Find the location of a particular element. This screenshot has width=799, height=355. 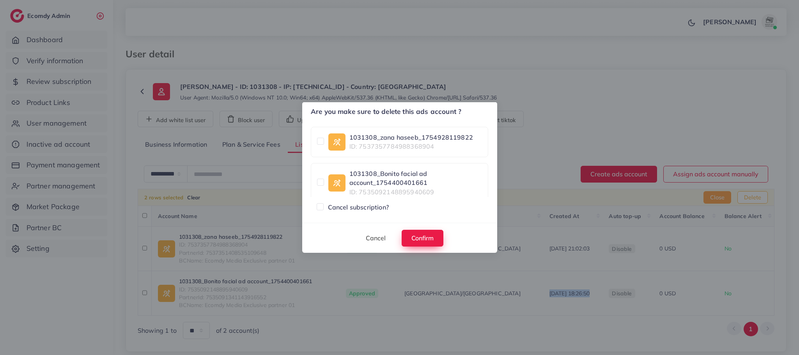

button: Cancel is located at coordinates (376, 238).